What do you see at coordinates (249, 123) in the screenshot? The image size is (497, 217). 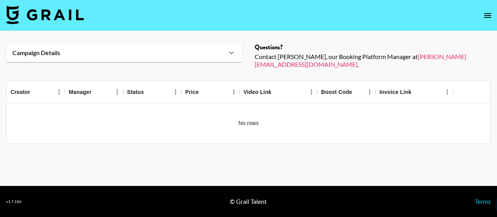 I see `div: No rows` at bounding box center [249, 123].